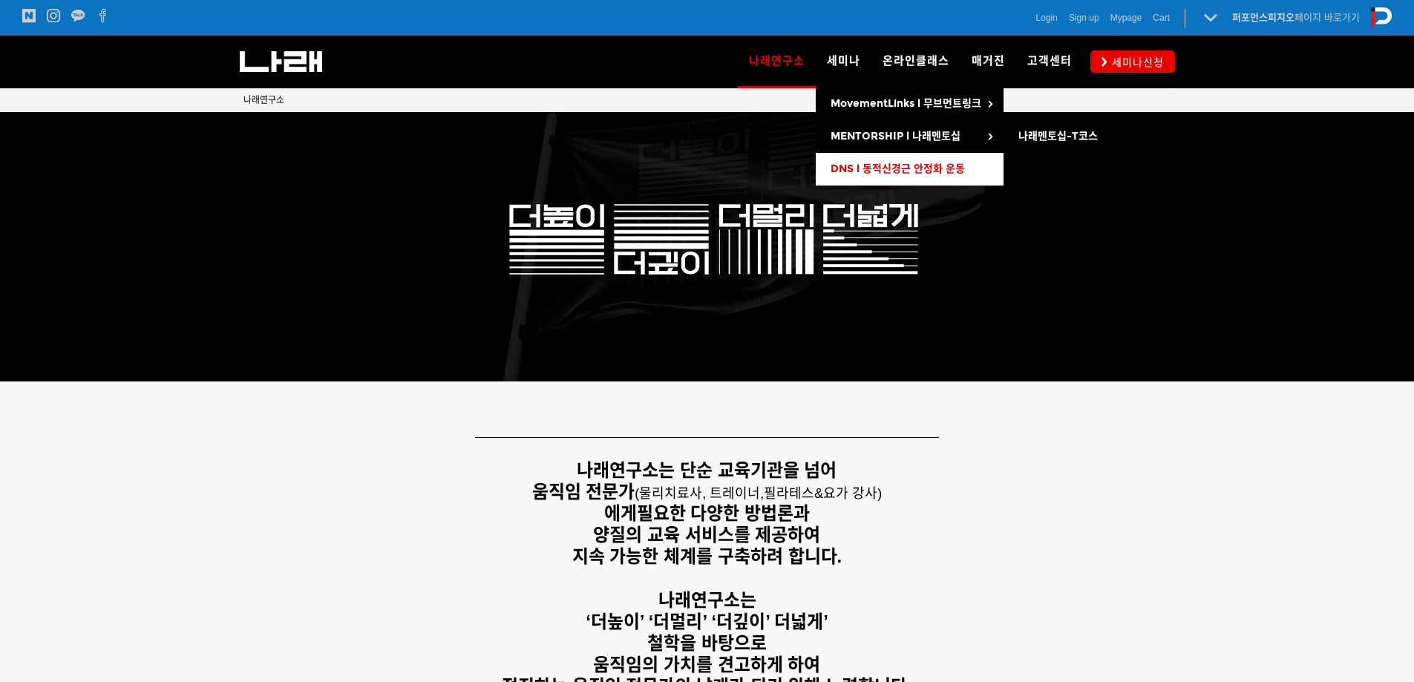 This screenshot has width=1414, height=682. What do you see at coordinates (905, 103) in the screenshot?
I see `span: MovementLinks l 무브먼트링크` at bounding box center [905, 103].